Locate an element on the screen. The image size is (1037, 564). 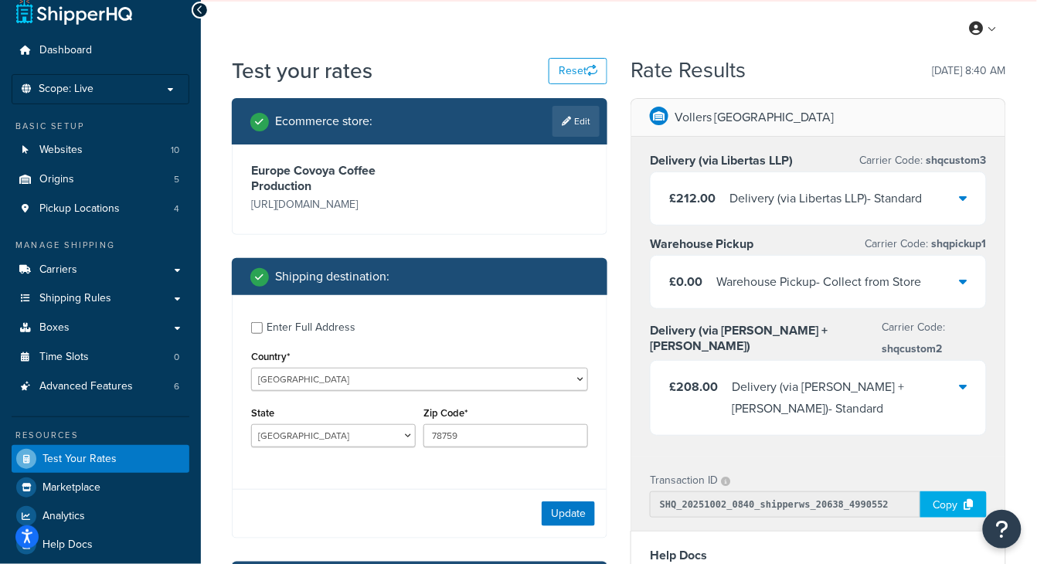
div: Copy is located at coordinates (953, 504).